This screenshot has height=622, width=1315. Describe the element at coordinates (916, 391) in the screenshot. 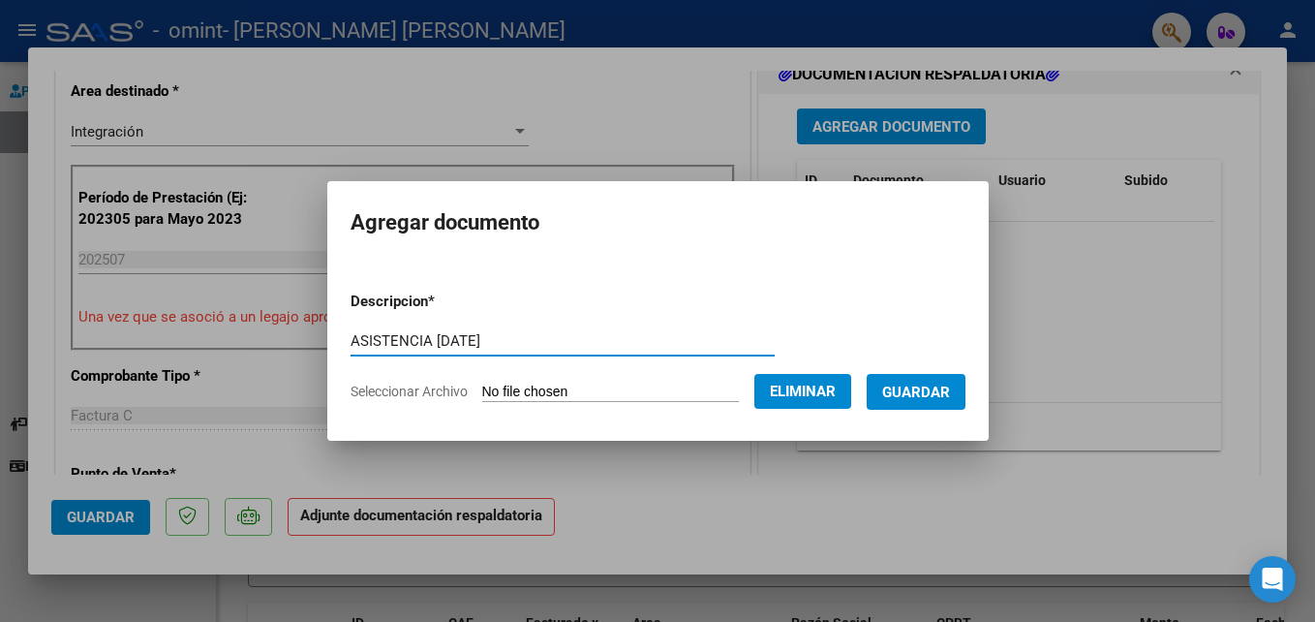

I see `button: Guardar` at that location.